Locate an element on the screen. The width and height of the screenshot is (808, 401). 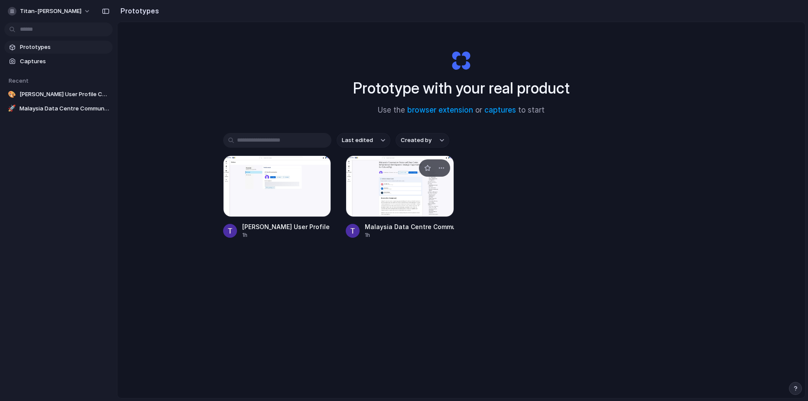
h2: Prototypes is located at coordinates (138, 11).